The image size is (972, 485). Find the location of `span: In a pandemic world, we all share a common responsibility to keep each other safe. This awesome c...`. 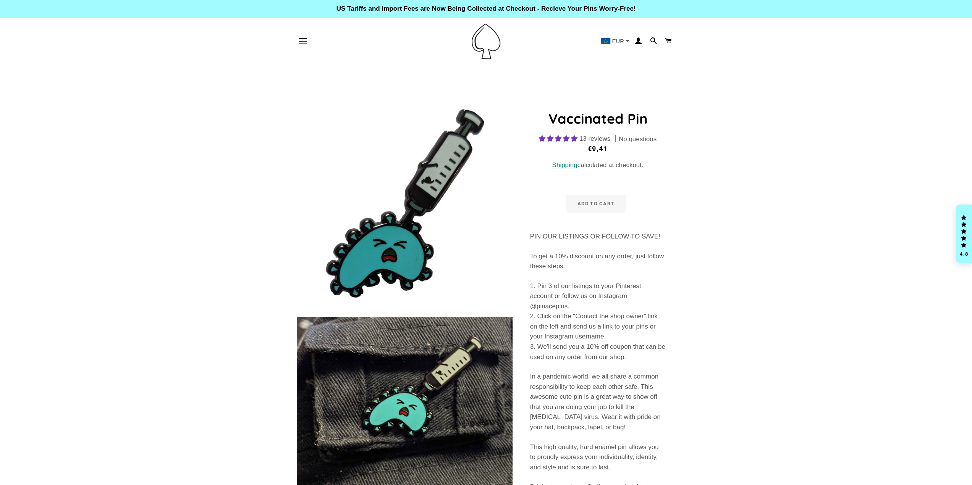

span: In a pandemic world, we all share a common responsibility to keep each other safe. This awesome c... is located at coordinates (595, 402).